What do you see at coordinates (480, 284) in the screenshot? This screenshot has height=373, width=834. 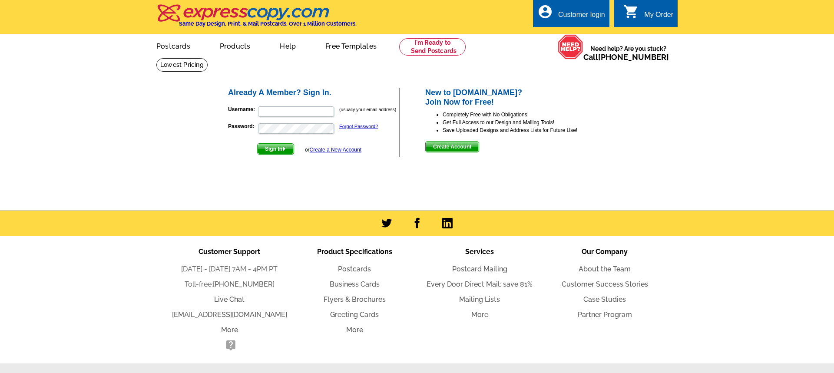 I see `a: Every Door Direct Mail: save 81%` at bounding box center [480, 284].